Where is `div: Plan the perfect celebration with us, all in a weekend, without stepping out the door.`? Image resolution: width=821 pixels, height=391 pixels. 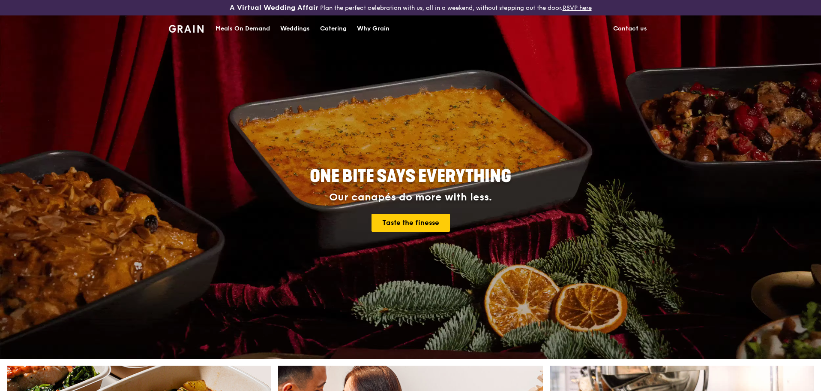
div: Plan the perfect celebration with us, all in a weekend, without stepping out the door. is located at coordinates (411, 8).